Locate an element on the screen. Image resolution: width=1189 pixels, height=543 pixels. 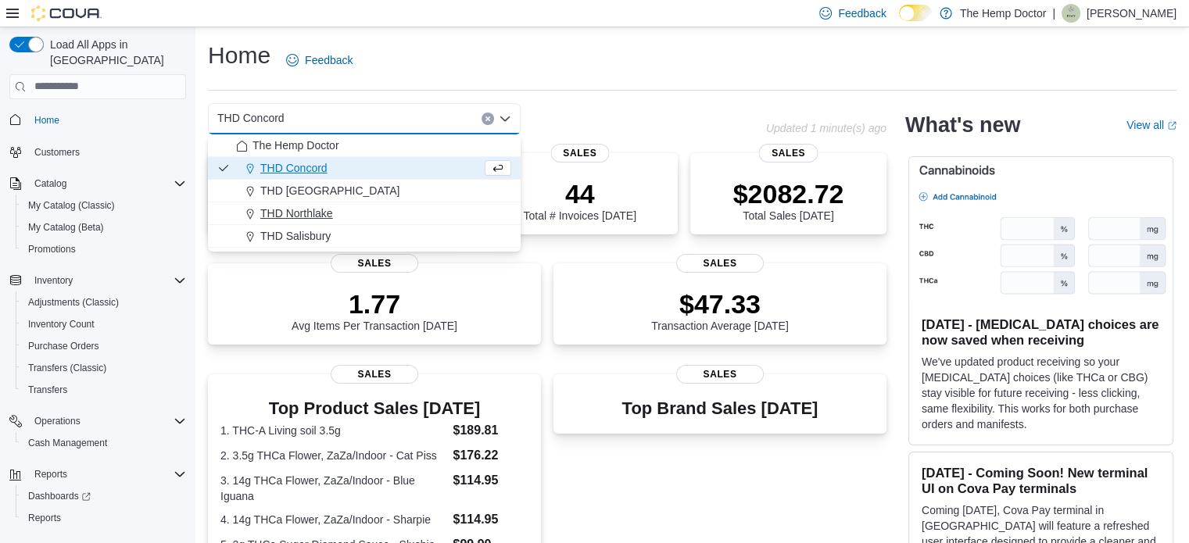
button: Operations is located at coordinates (57, 421).